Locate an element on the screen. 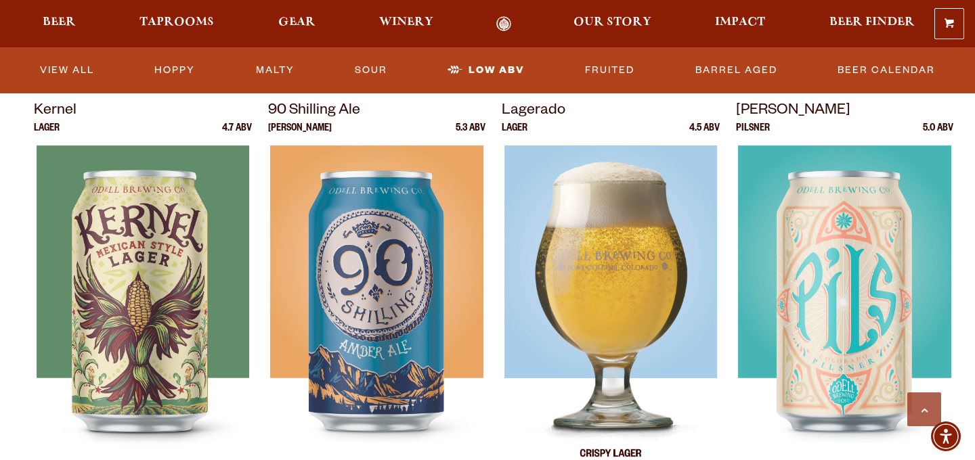 Image resolution: width=975 pixels, height=460 pixels. span: Beer Finder is located at coordinates (872, 22).